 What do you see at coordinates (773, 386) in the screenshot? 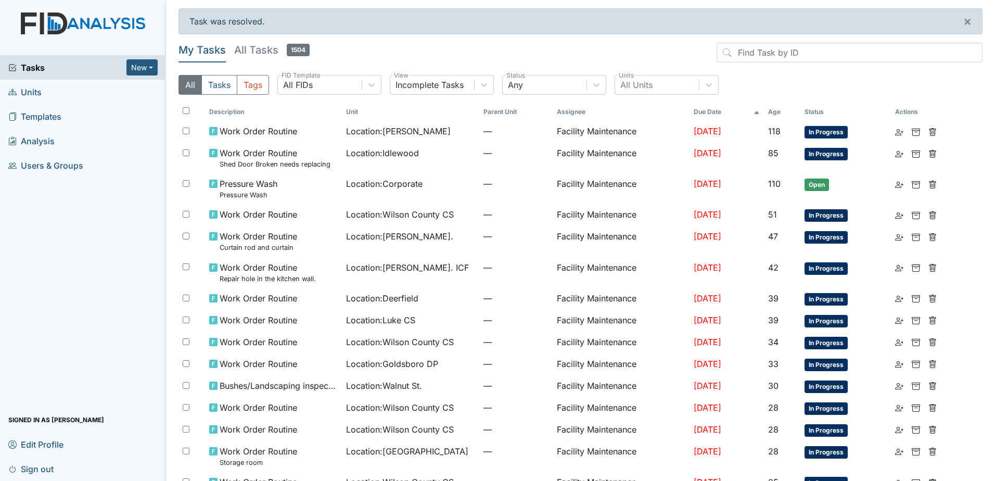
I see `span: 30` at bounding box center [773, 386].